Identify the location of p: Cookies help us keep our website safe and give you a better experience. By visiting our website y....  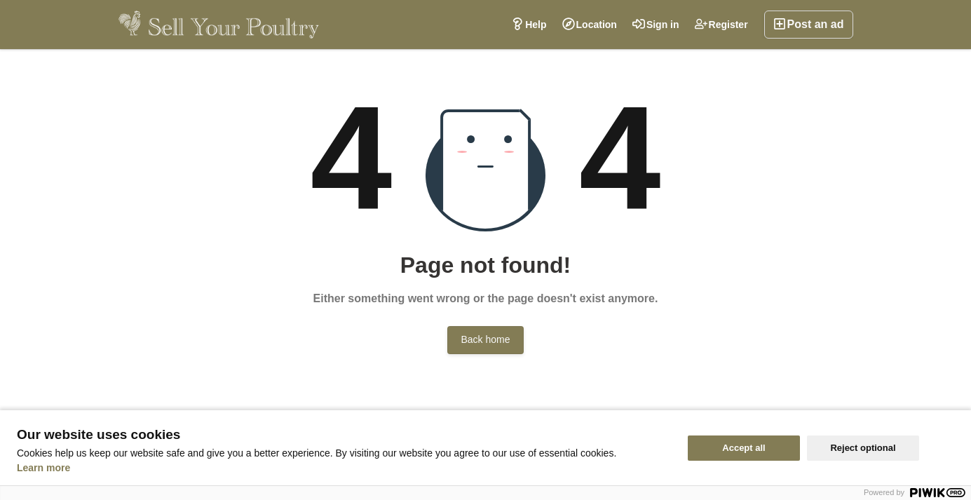
(344, 453).